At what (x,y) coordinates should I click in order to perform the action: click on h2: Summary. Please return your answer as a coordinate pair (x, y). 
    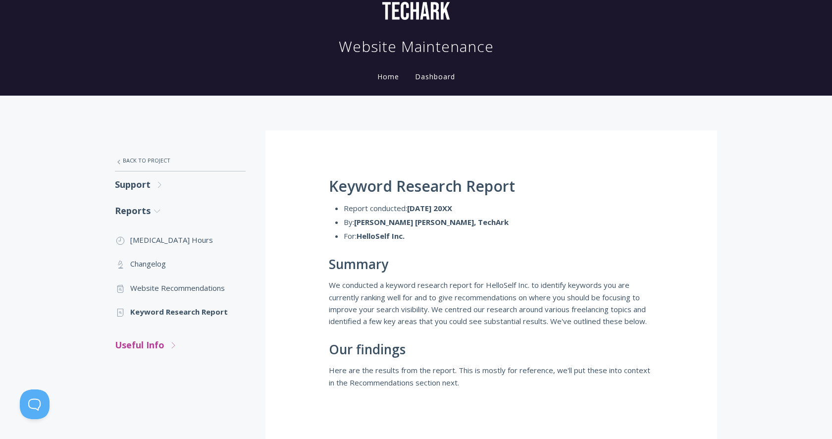
    Looking at the image, I should click on (491, 264).